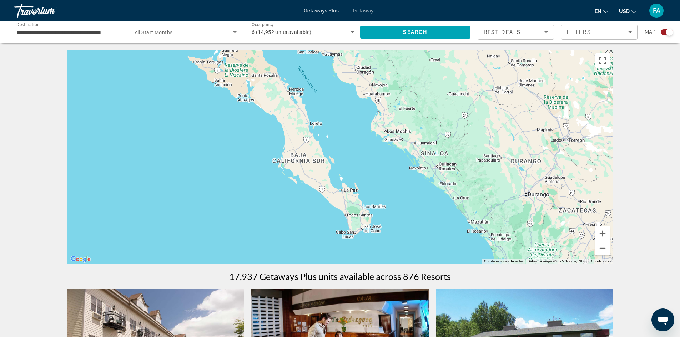  Describe the element at coordinates (601, 261) in the screenshot. I see `a: Condiciones (se abre en una nueva pestaña)` at that location.